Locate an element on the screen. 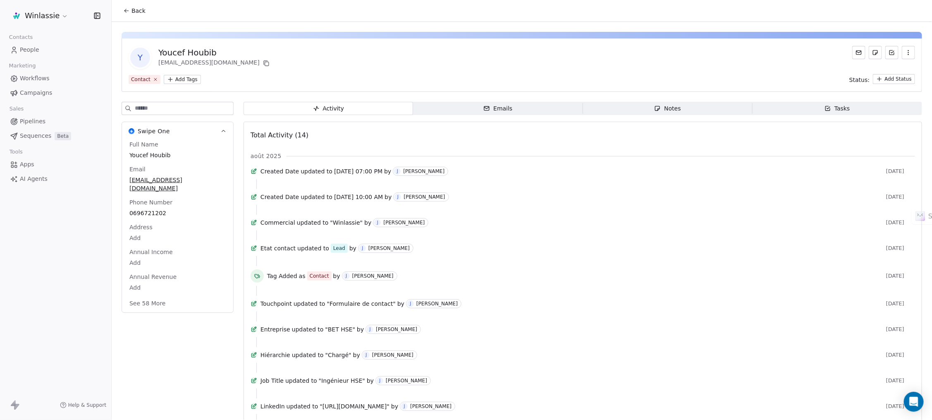 The width and height of the screenshot is (932, 420). button: Back is located at coordinates (134, 11).